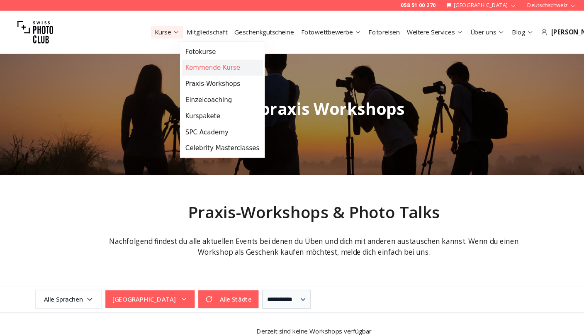  I want to click on button: Alle Sprachen, so click(64, 278).